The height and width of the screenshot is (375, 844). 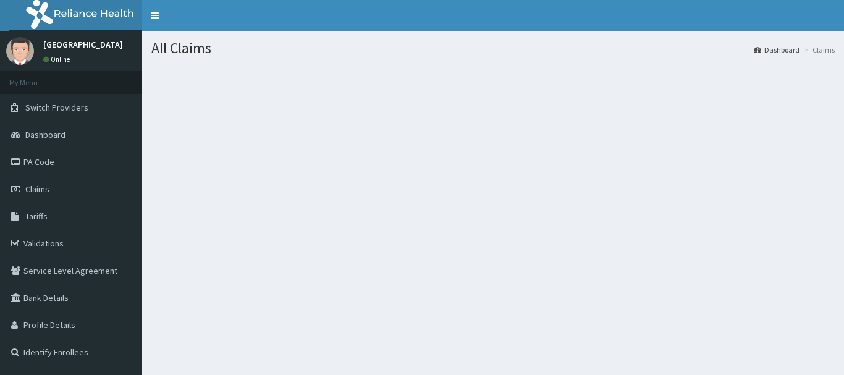 I want to click on h1: All Claims, so click(x=493, y=48).